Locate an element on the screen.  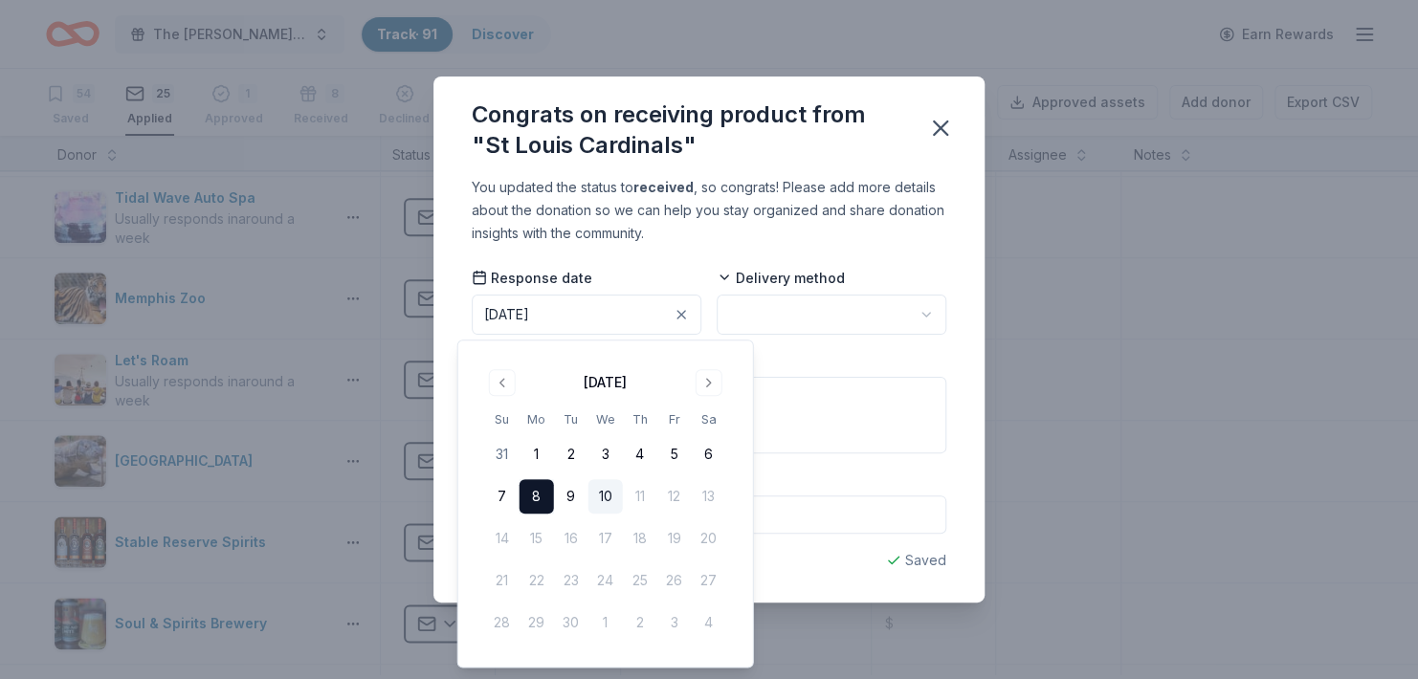
button: 5 is located at coordinates (675, 455).